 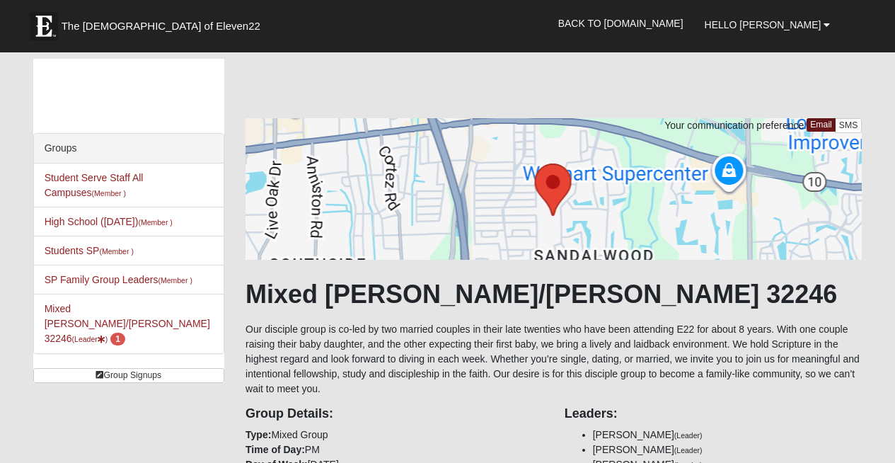 What do you see at coordinates (89, 250) in the screenshot?
I see `a: Students SP(Member )` at bounding box center [89, 250].